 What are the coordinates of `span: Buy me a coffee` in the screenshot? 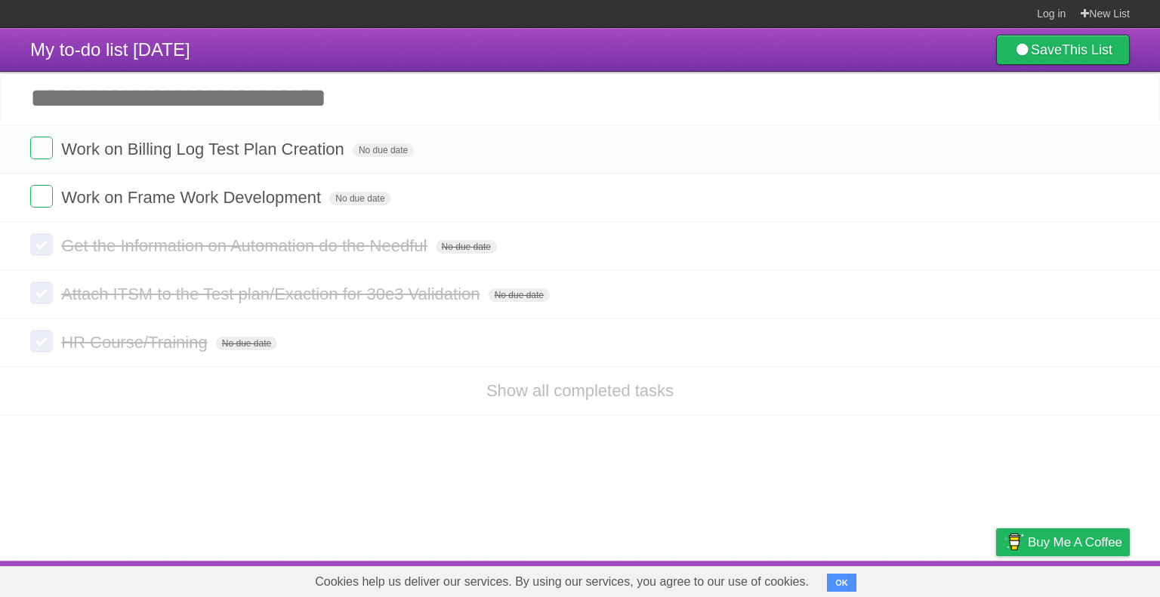 It's located at (1074, 542).